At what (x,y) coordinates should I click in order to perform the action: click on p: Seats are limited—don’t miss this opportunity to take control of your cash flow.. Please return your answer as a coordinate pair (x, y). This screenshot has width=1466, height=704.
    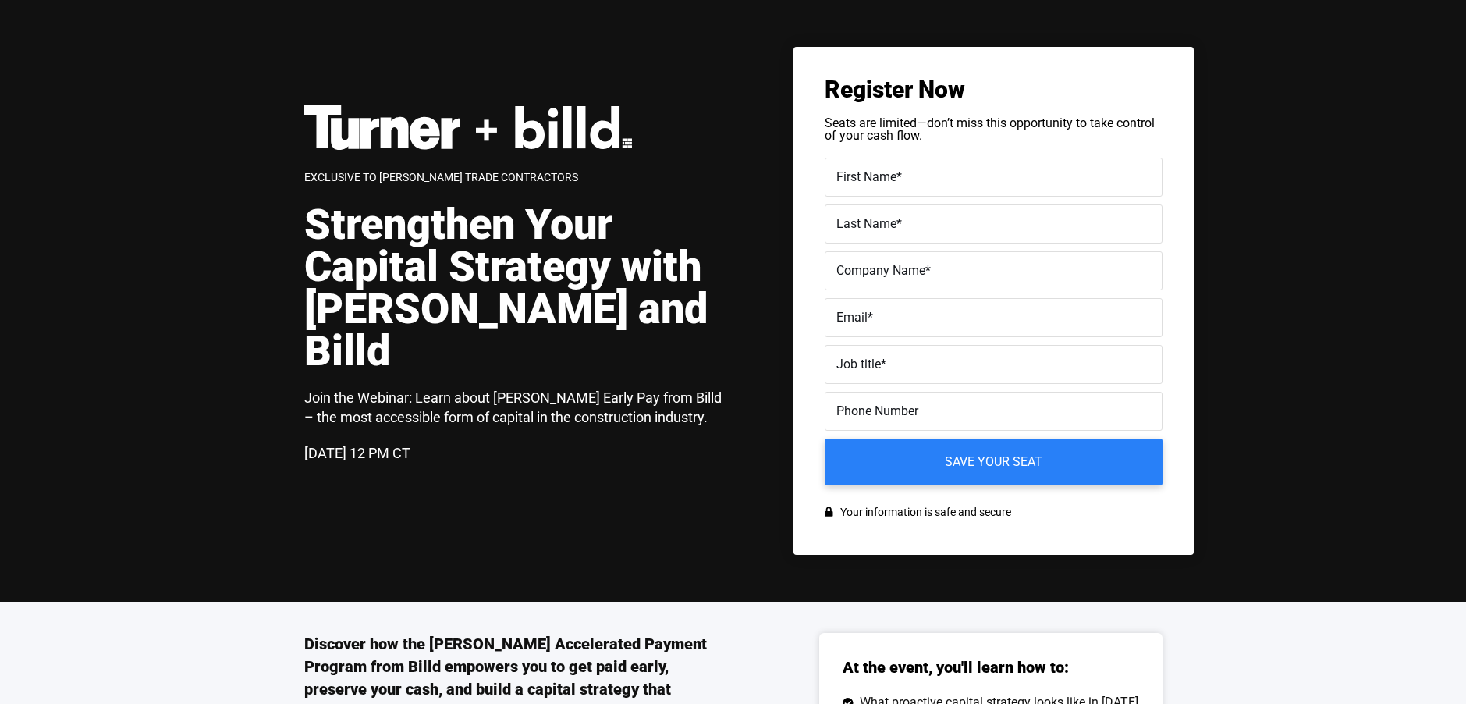
    Looking at the image, I should click on (993, 130).